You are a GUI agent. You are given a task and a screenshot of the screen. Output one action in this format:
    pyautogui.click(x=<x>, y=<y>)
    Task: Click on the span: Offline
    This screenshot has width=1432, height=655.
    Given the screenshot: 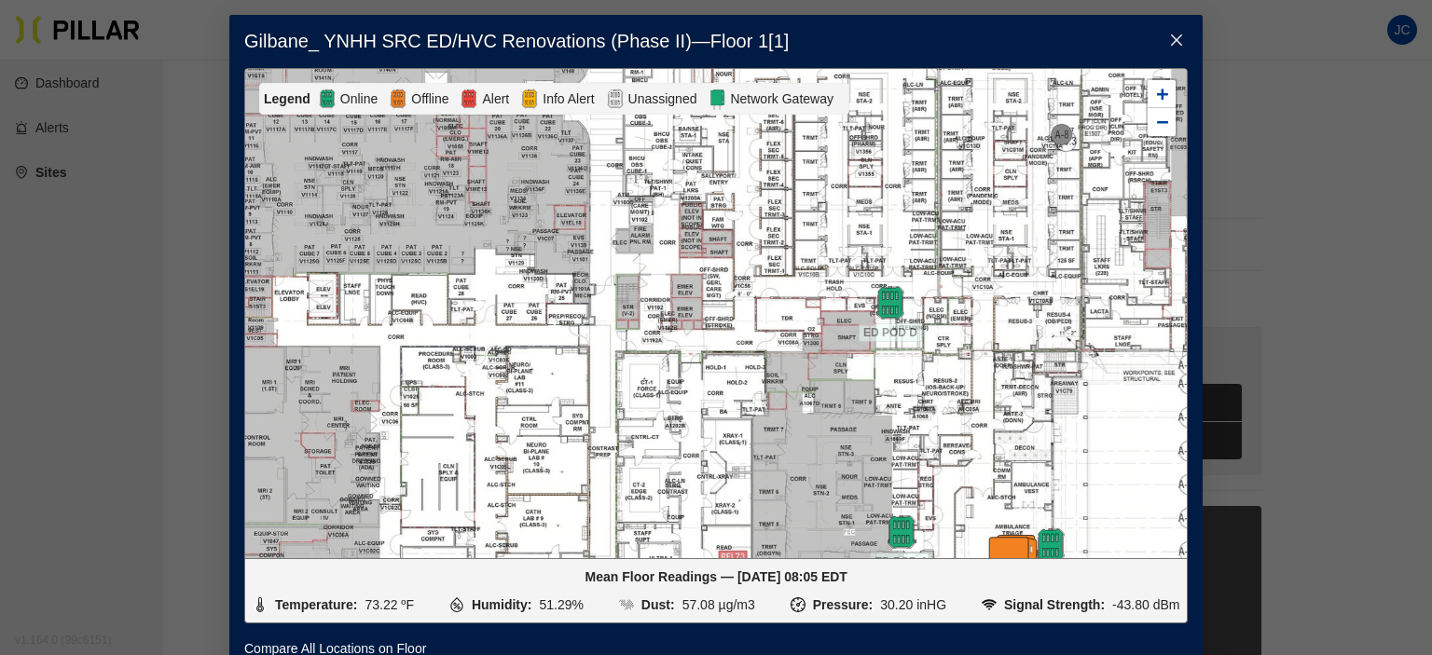 What is the action you would take?
    pyautogui.click(x=430, y=99)
    